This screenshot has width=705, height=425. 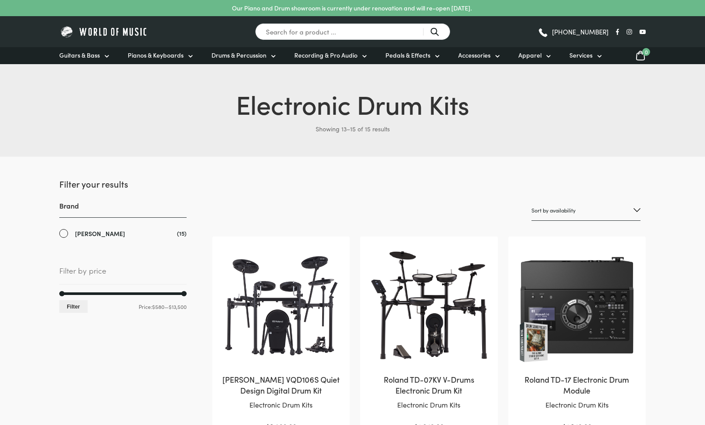 What do you see at coordinates (239, 55) in the screenshot?
I see `span: Drums & Percussion` at bounding box center [239, 55].